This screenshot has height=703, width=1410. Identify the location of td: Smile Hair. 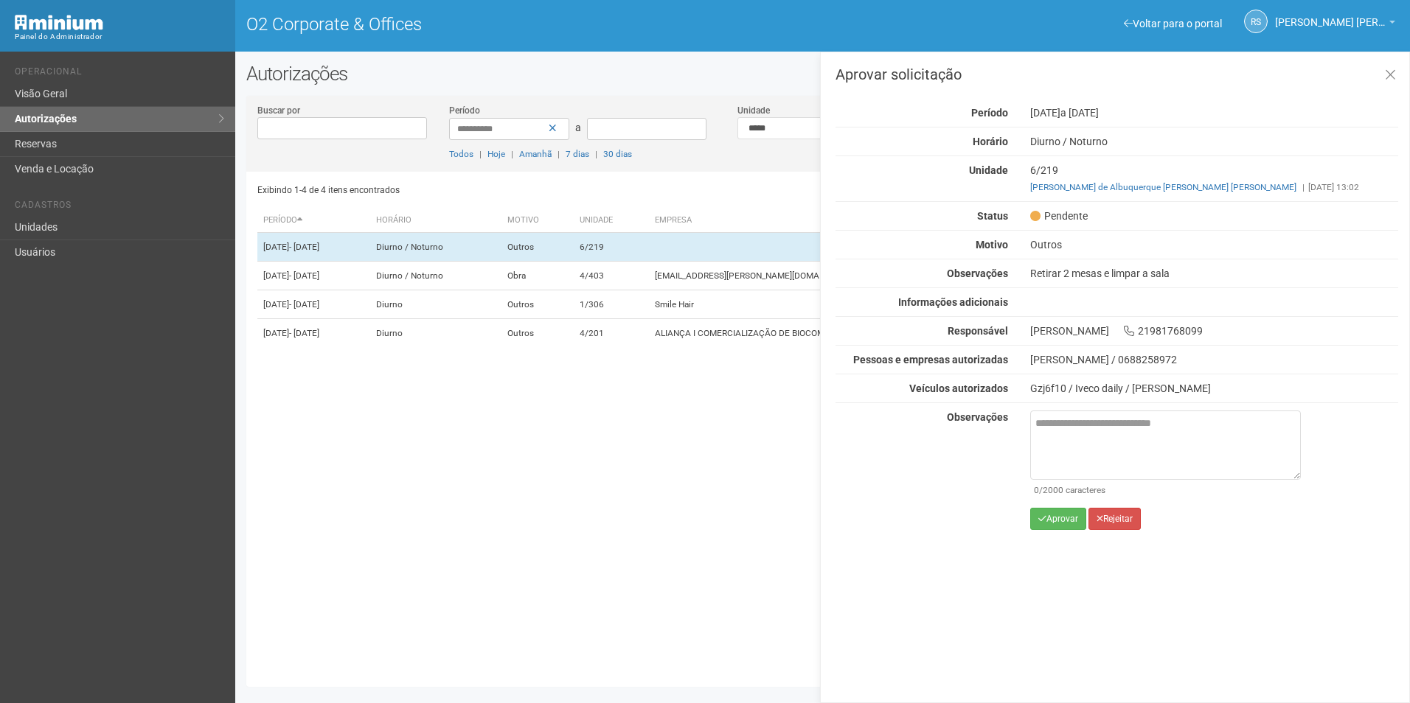
(856, 304).